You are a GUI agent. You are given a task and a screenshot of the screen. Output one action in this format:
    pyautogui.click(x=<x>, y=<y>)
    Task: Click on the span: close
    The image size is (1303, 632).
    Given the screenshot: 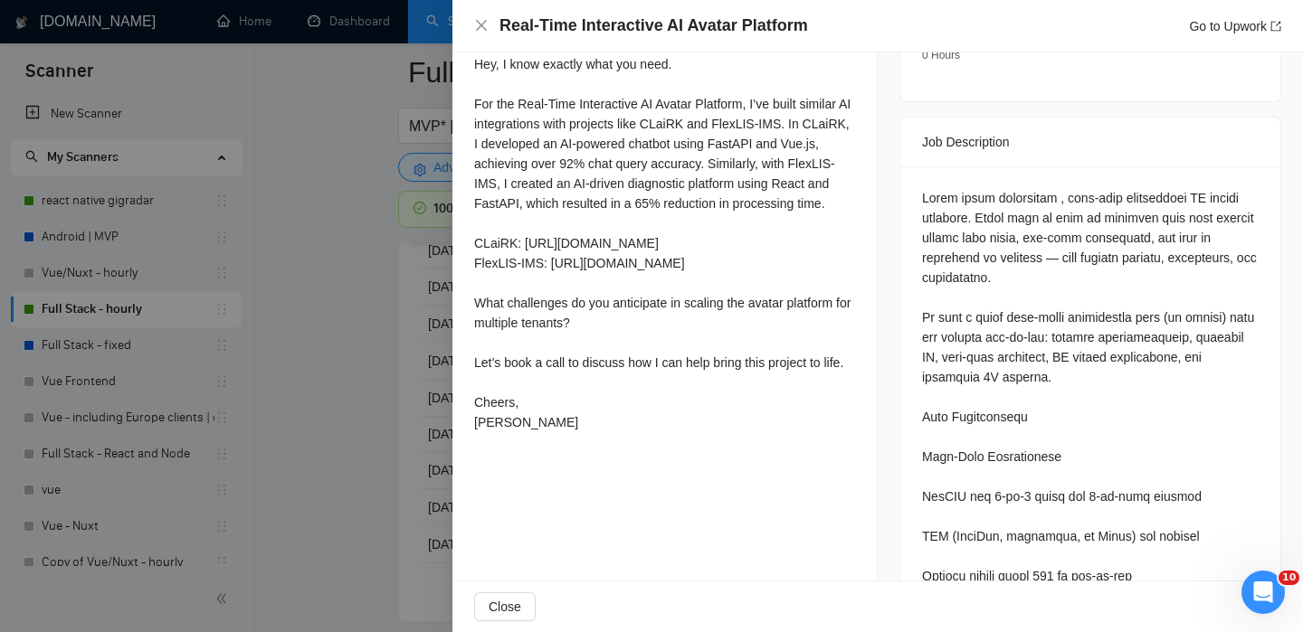 What is the action you would take?
    pyautogui.click(x=481, y=25)
    